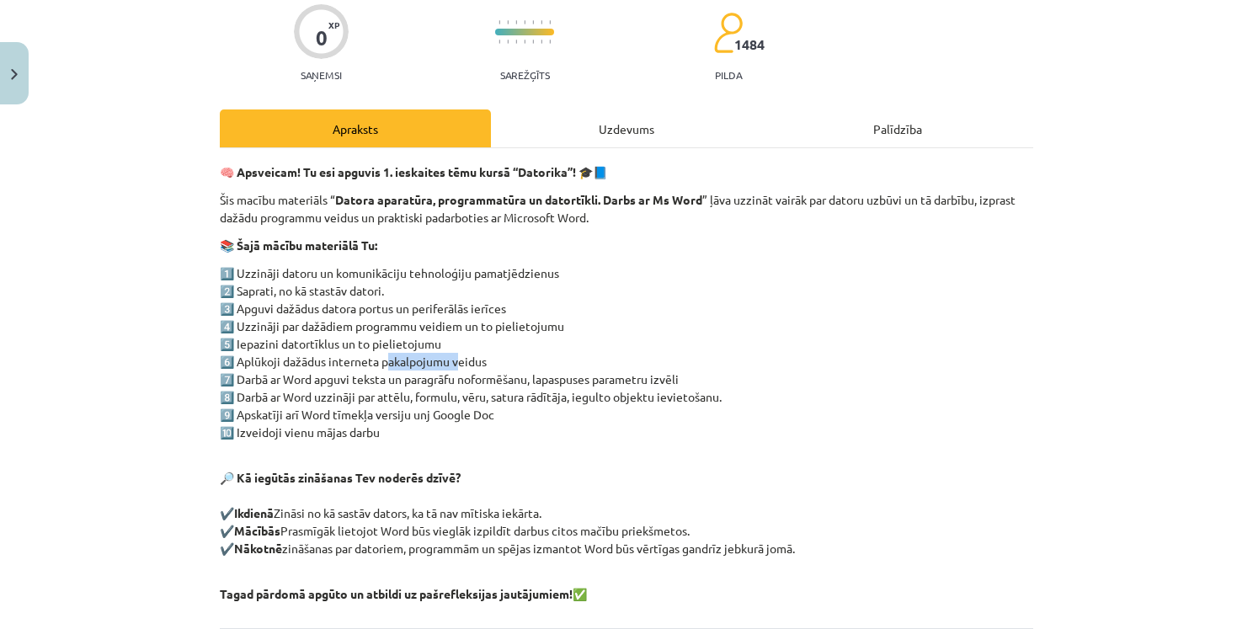 This screenshot has width=1253, height=629. I want to click on strong: Datora aparatūra, programmatūra un datortīkli. Darbs ar Ms Word, so click(519, 200).